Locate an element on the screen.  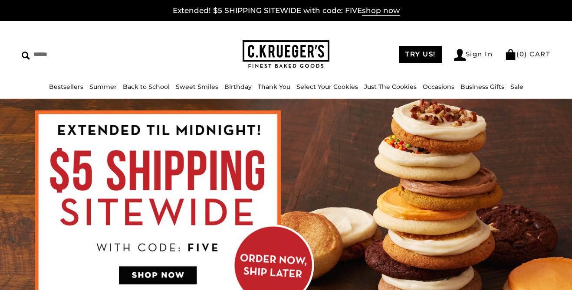
a: Extended! $5 SHIPPING SITEWIDE with code: FIVEshop now is located at coordinates (286, 11).